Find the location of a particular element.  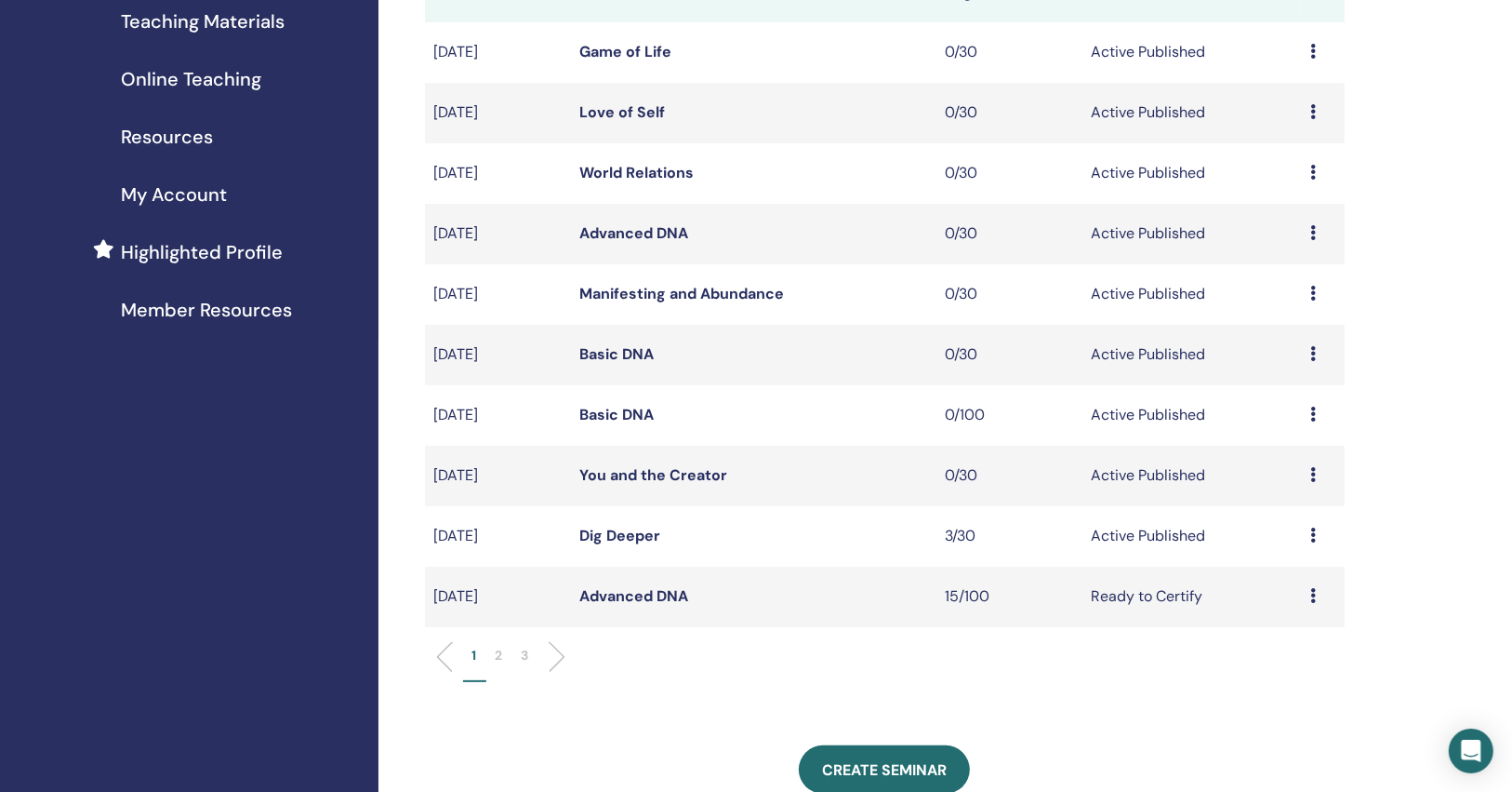

span: Resources is located at coordinates (166, 137).